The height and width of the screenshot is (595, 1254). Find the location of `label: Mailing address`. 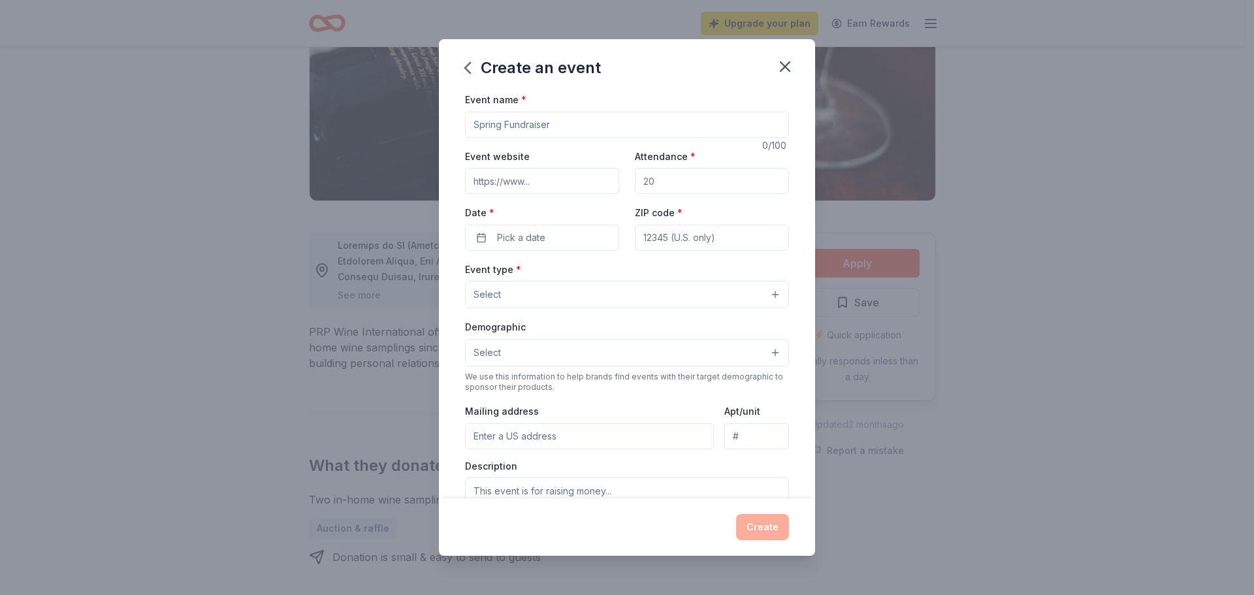

label: Mailing address is located at coordinates (501, 411).